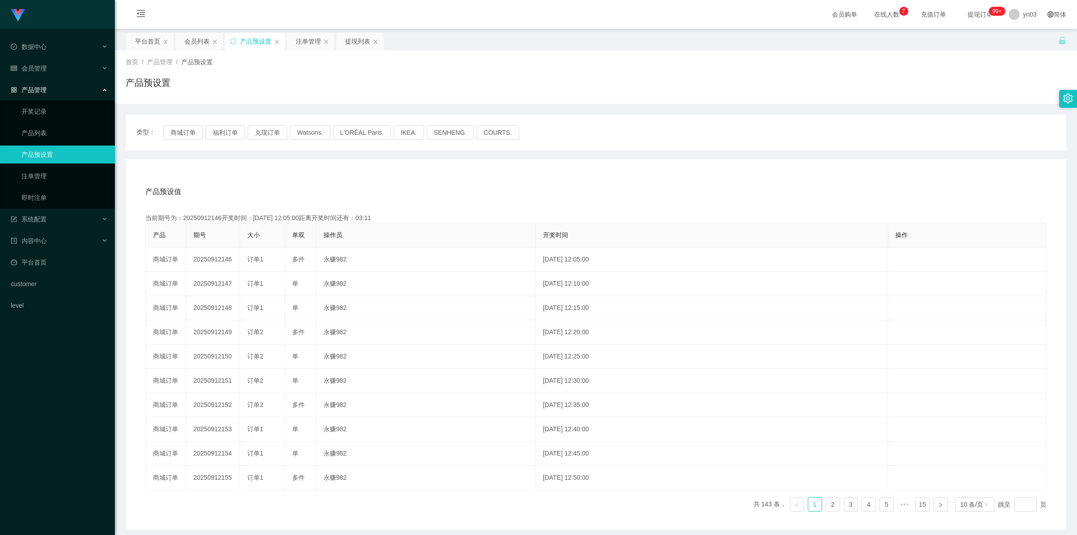 The image size is (1077, 535). I want to click on span: 内容中心, so click(29, 241).